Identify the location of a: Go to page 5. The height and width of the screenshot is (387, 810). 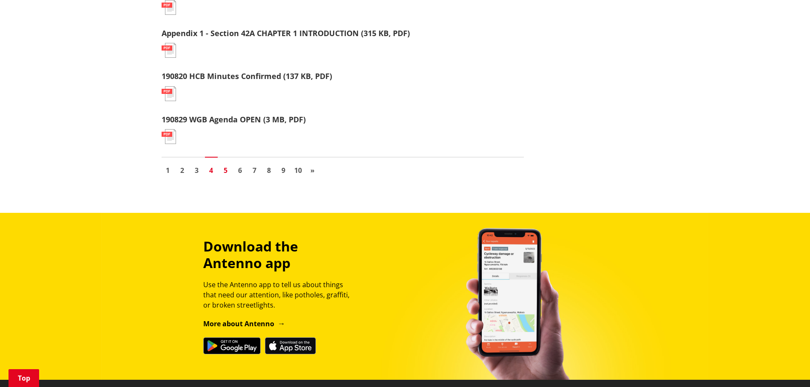
(226, 171).